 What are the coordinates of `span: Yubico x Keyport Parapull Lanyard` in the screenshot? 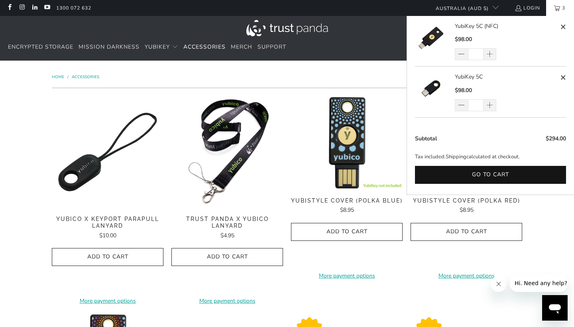 It's located at (108, 223).